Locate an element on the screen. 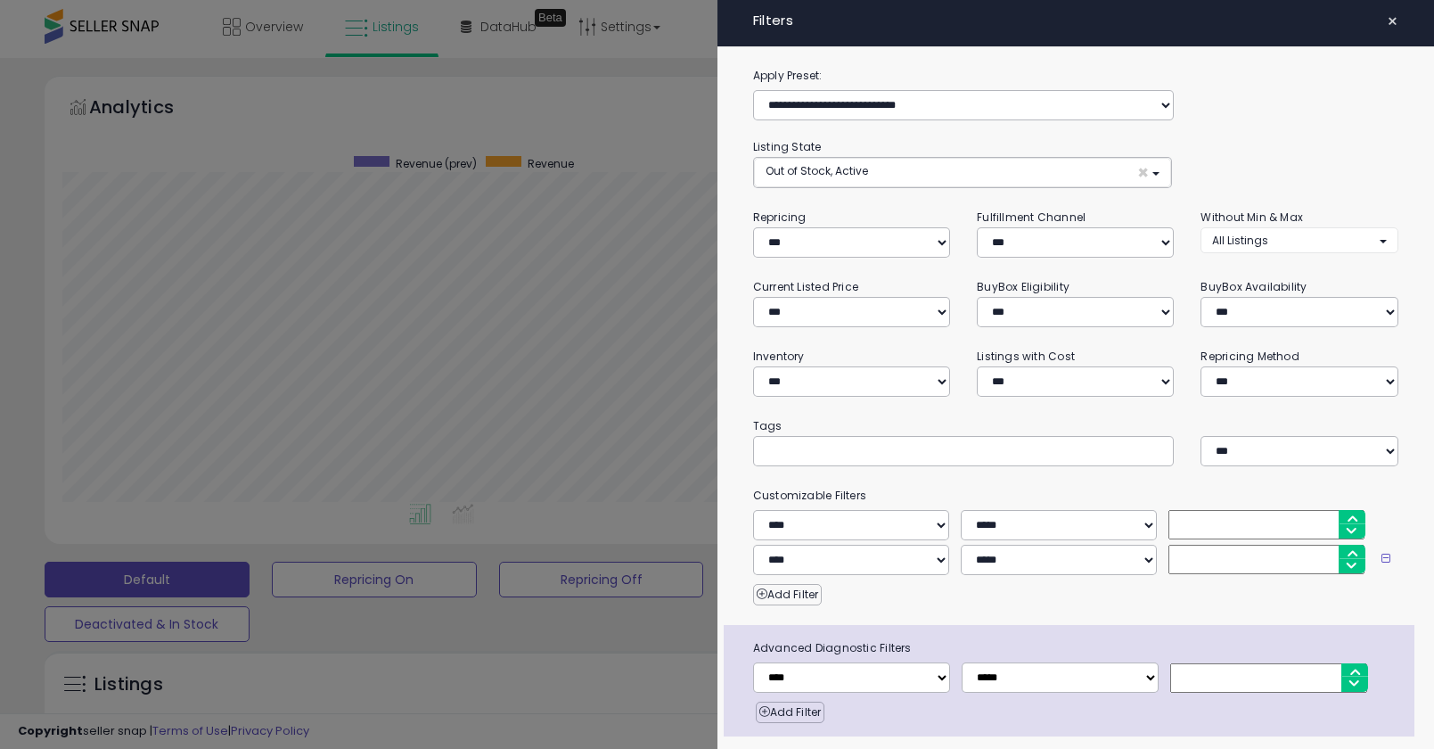  label: Apply Preset: is located at coordinates (1076, 76).